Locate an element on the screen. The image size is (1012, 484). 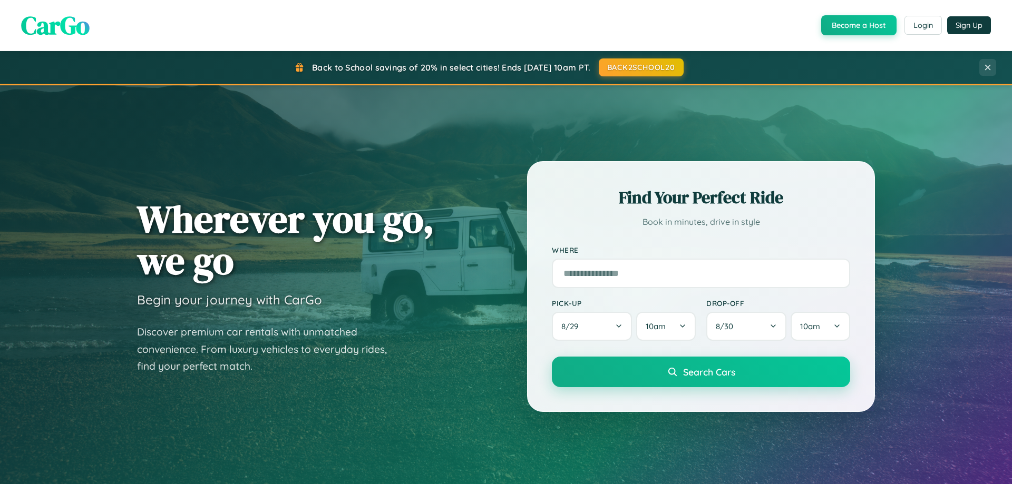
span: 8 / 30 is located at coordinates (727, 326).